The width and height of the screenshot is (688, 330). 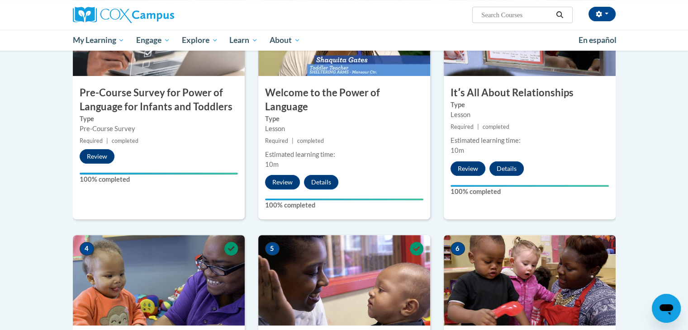 I want to click on a: Engage, so click(x=153, y=40).